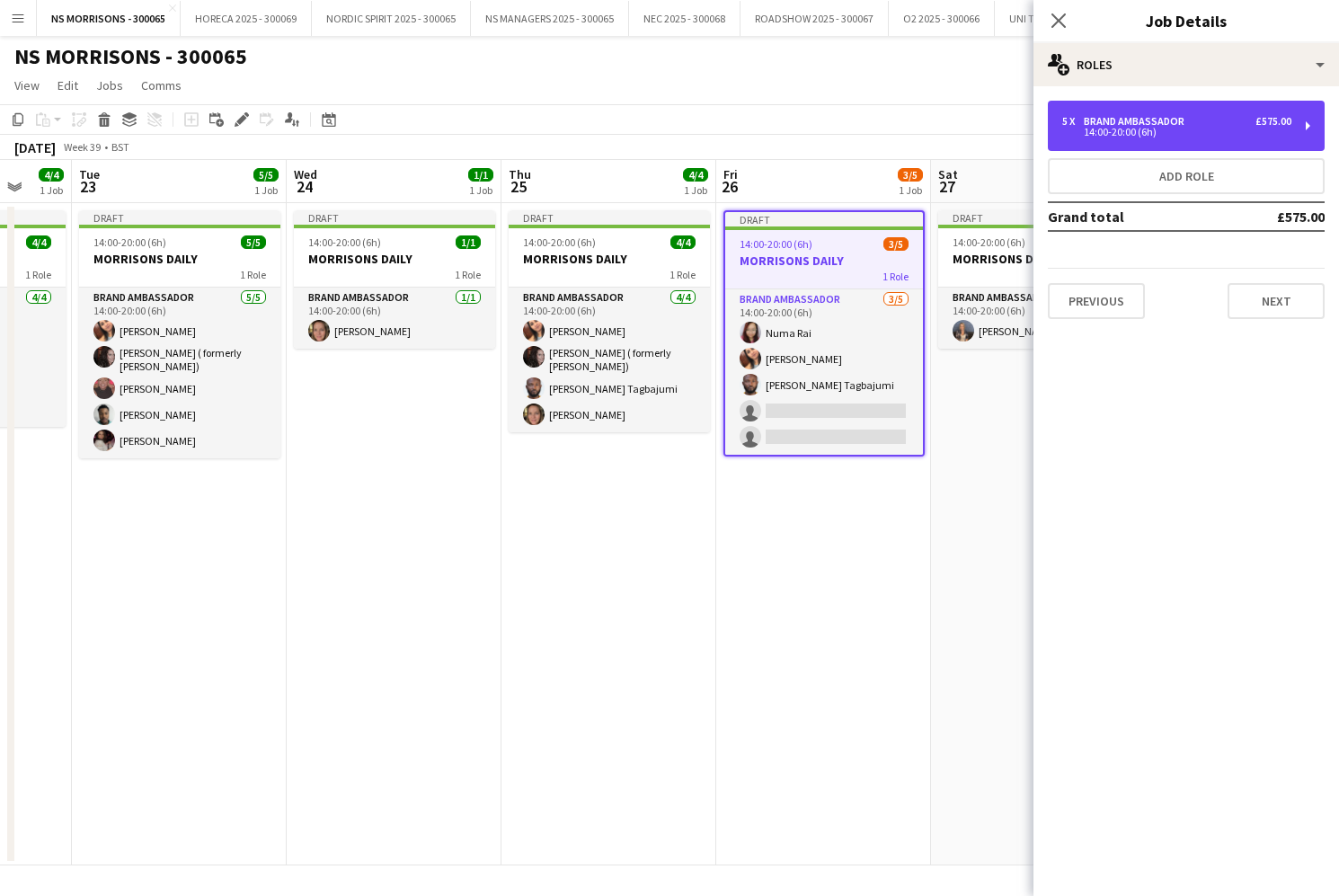 The height and width of the screenshot is (896, 1339). Describe the element at coordinates (1186, 65) in the screenshot. I see `div: Roles` at that location.